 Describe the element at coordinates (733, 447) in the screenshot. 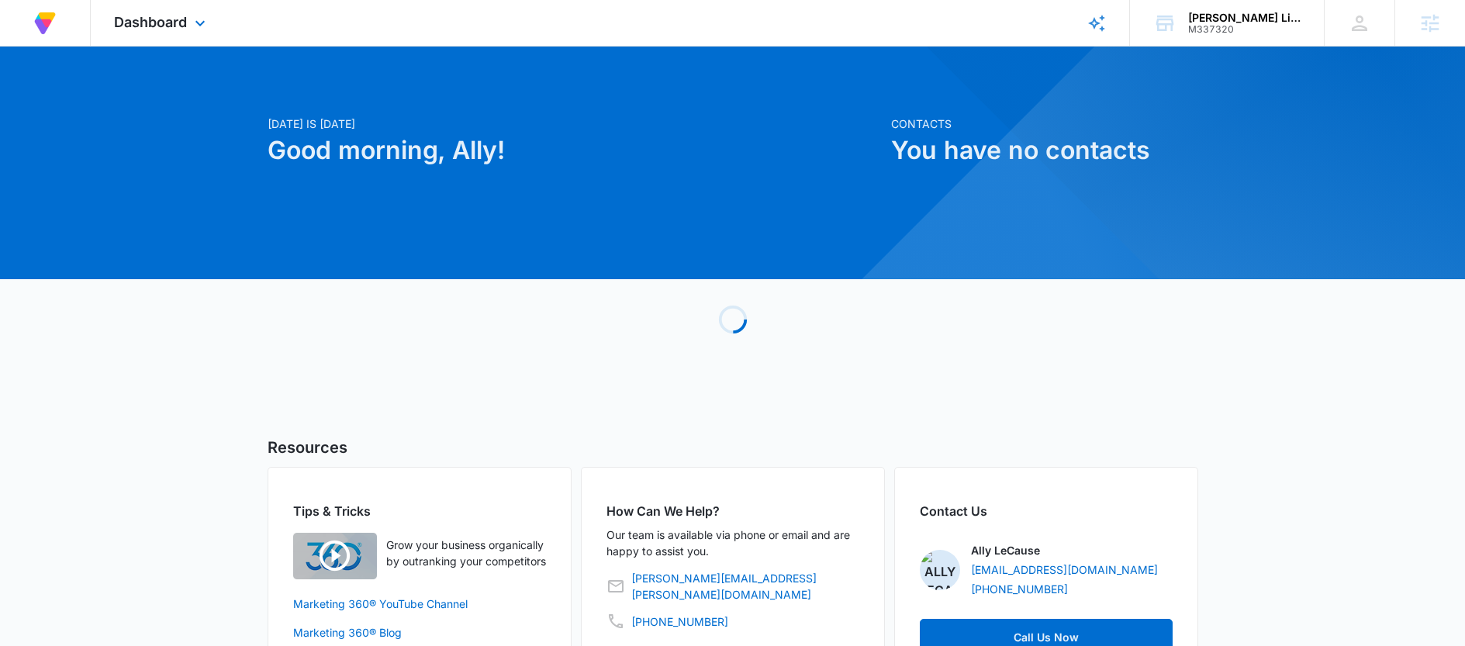

I see `h5: Resources` at that location.